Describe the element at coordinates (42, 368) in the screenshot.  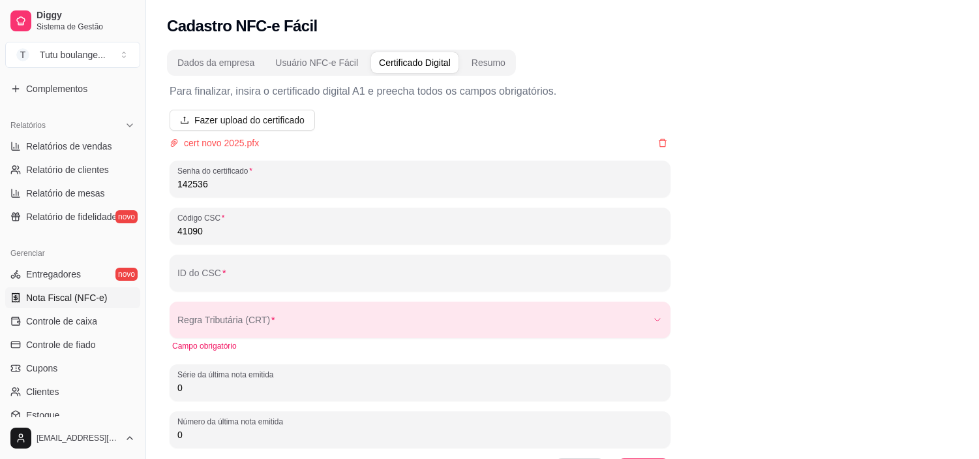
I see `span: Cupons` at that location.